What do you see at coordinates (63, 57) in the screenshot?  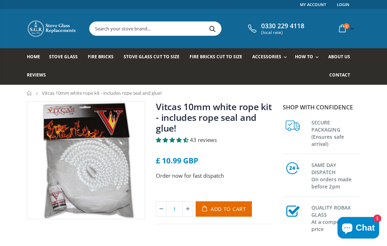 I see `span: Stove Glass` at bounding box center [63, 57].